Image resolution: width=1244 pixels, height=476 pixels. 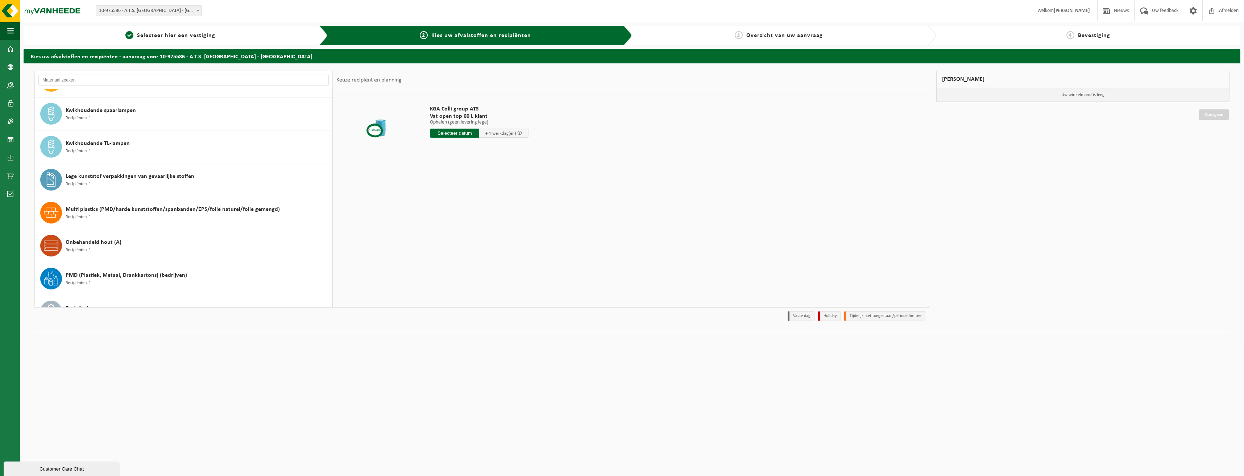 I want to click on span: 3, so click(x=739, y=35).